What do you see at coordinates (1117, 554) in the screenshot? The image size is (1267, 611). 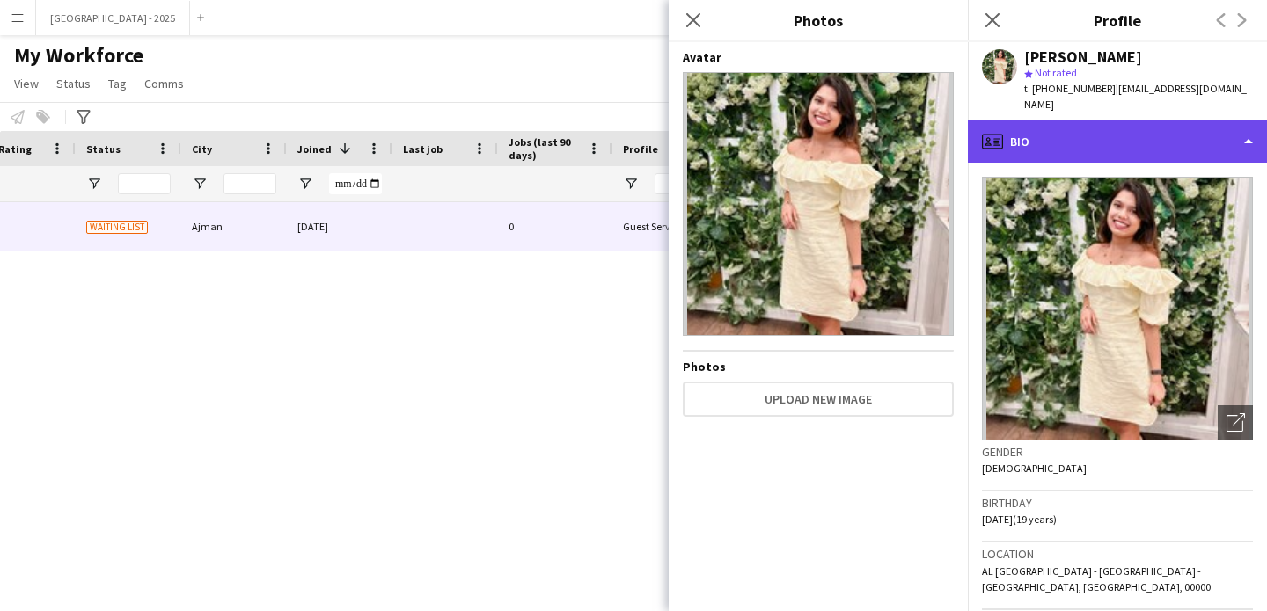 I see `h3: Location` at bounding box center [1117, 554].